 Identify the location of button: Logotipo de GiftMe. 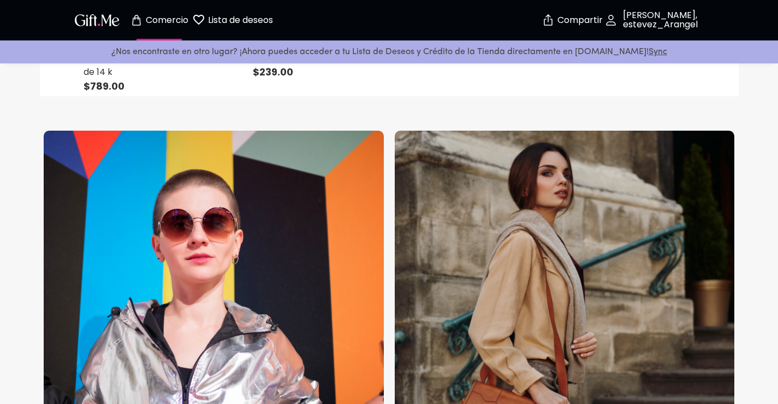
(97, 20).